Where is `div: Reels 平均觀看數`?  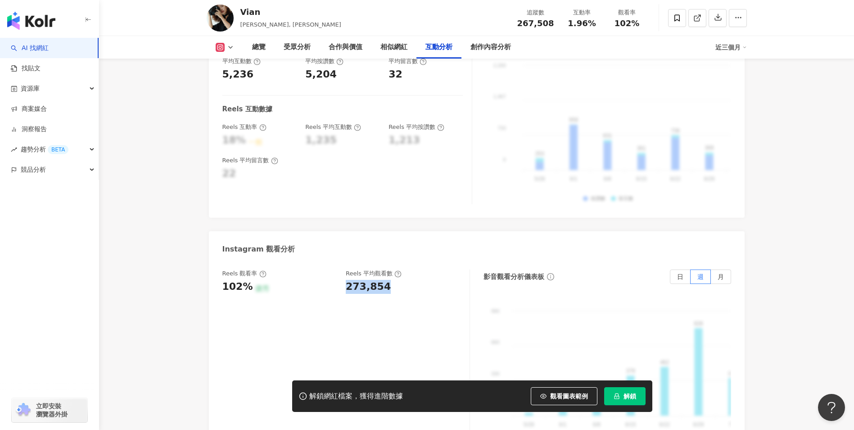 div: Reels 平均觀看數 is located at coordinates (374, 273).